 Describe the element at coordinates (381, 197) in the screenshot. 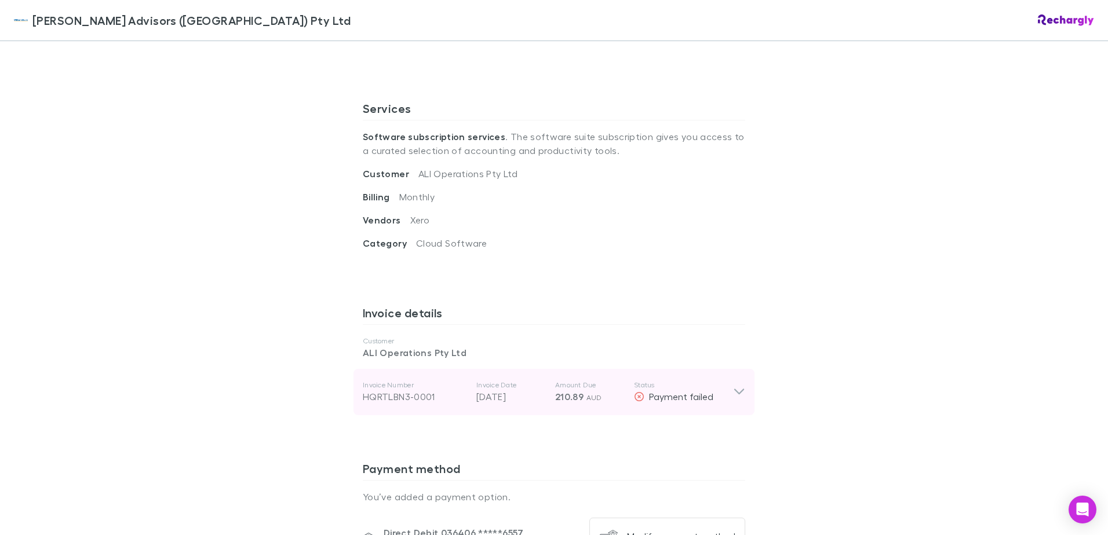

I see `span: Billing` at that location.